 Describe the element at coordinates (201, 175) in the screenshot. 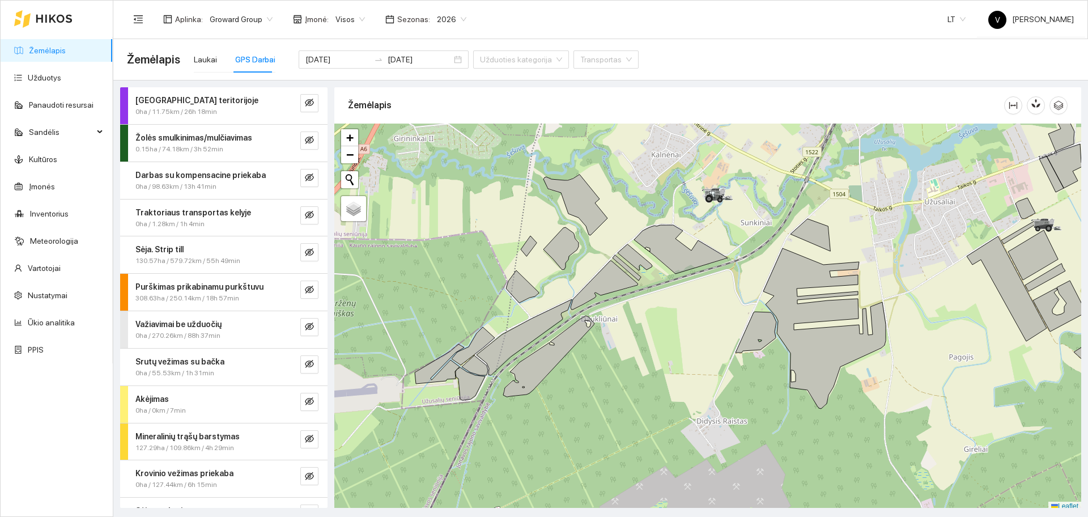

I see `strong: Darbas su kompensacine priekaba` at that location.